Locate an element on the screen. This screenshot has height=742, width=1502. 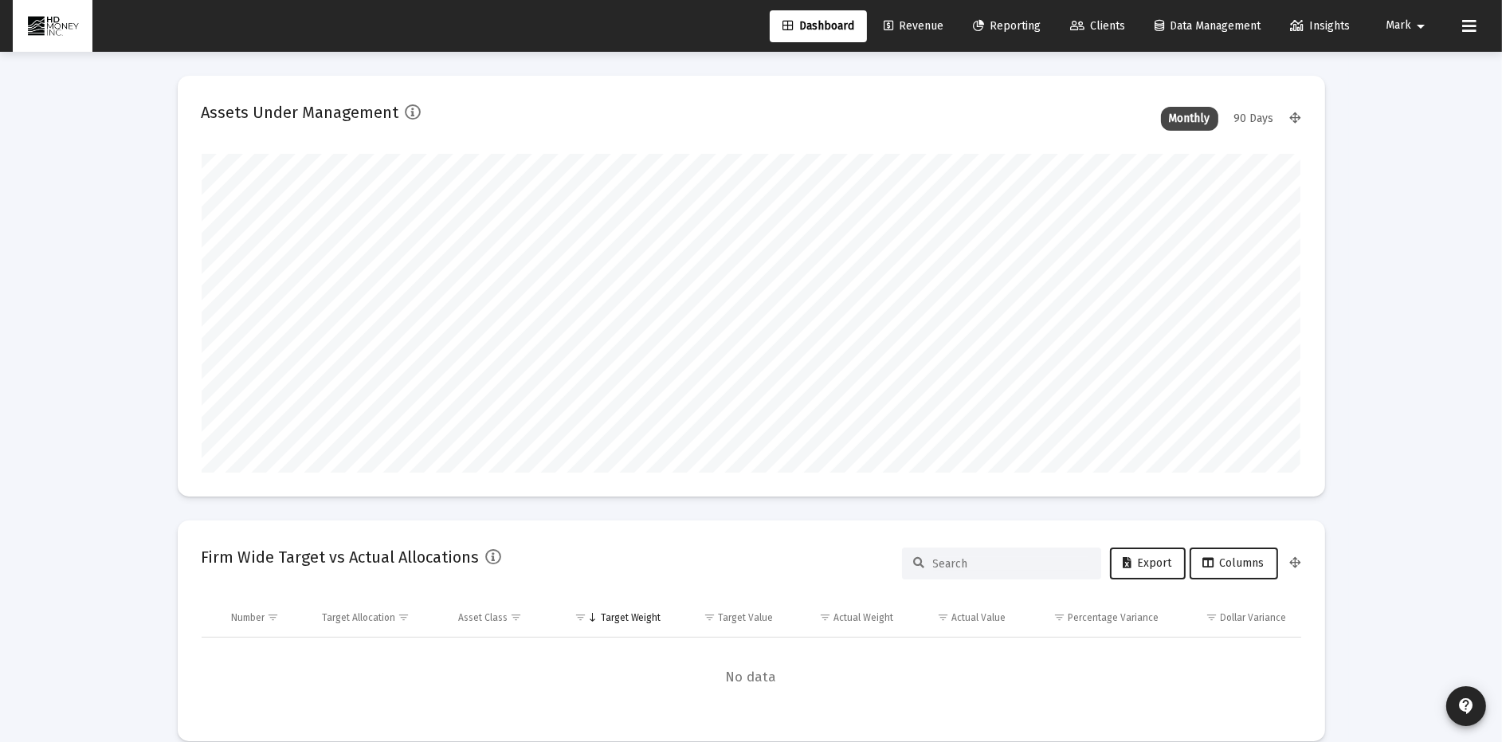
div: Number is located at coordinates (248, 617).